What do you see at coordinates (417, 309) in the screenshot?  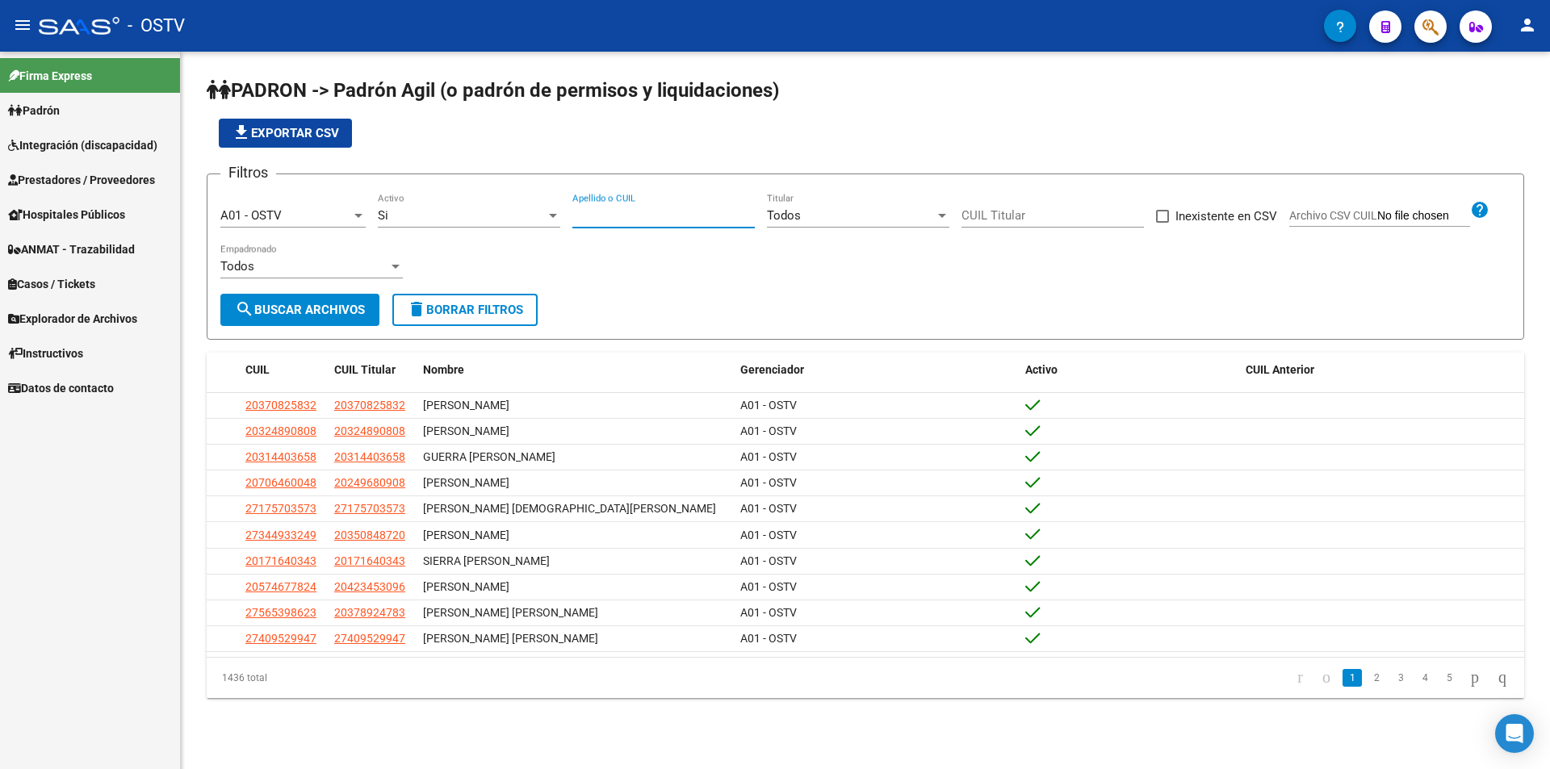 I see `mat-icon: delete` at bounding box center [417, 309].